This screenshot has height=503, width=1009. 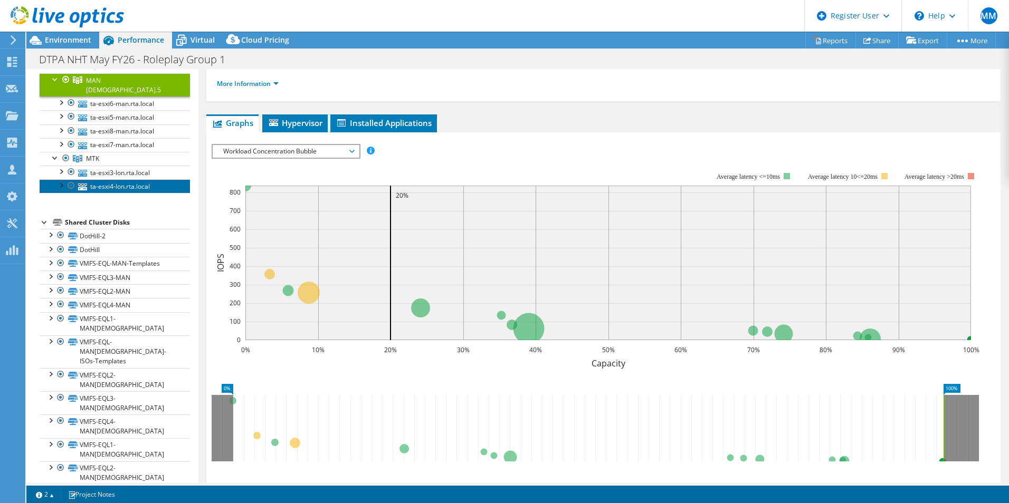 I want to click on svg: \n, so click(x=919, y=16).